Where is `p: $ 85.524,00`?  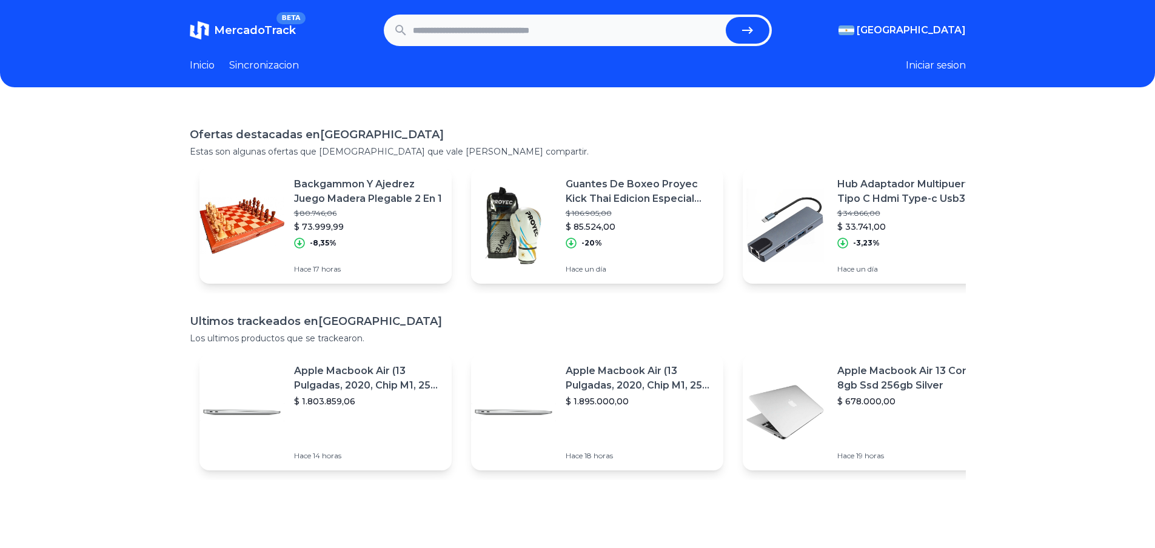 p: $ 85.524,00 is located at coordinates (639, 227).